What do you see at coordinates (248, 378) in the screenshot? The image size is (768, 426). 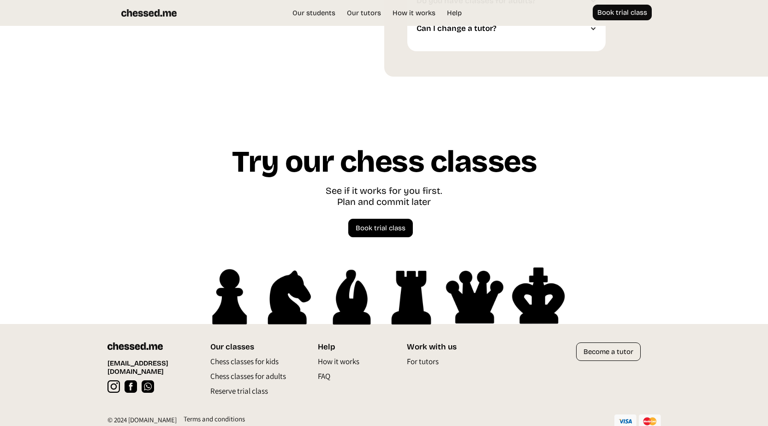 I see `a: Chess classes for adults` at bounding box center [248, 378].